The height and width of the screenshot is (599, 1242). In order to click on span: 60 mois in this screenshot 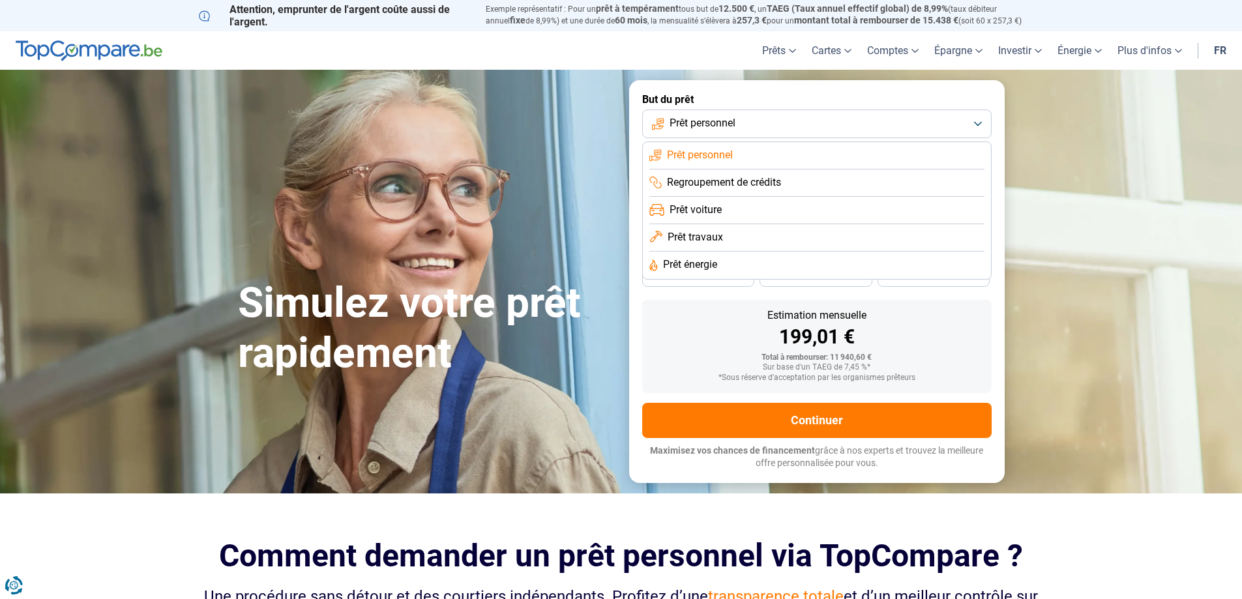, I will do `click(631, 20)`.